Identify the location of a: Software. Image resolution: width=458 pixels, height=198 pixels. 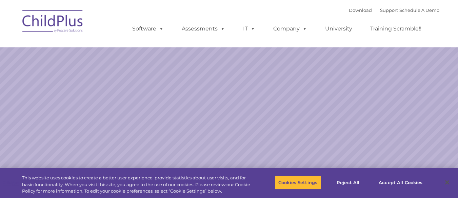
(148, 29).